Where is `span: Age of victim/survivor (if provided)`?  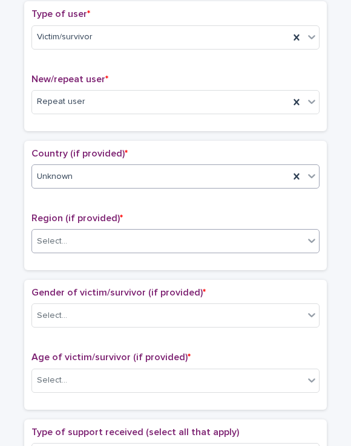 span: Age of victim/survivor (if provided) is located at coordinates (111, 357).